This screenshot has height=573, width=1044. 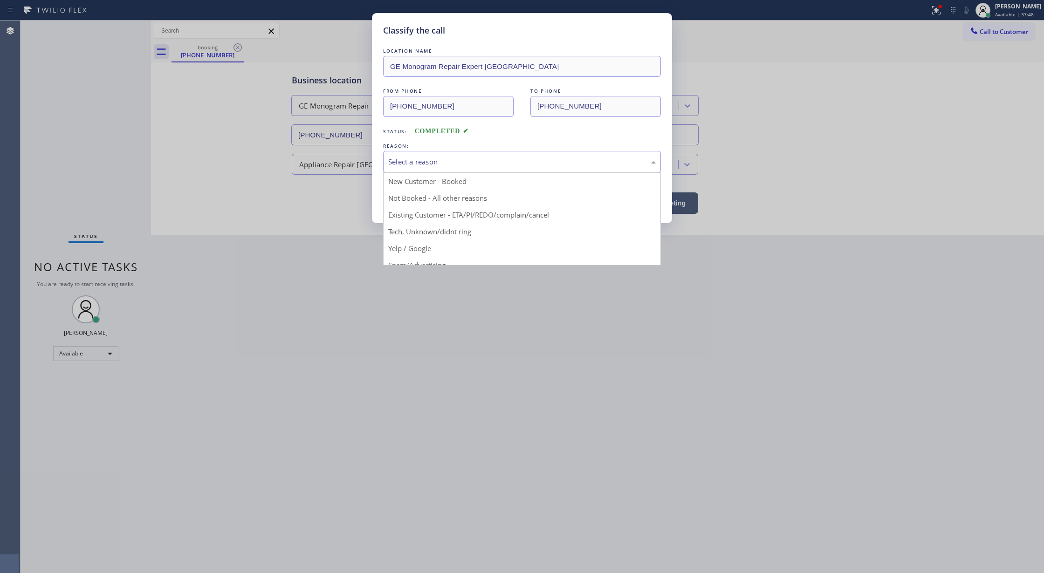 What do you see at coordinates (595, 91) in the screenshot?
I see `div: TO PHONE` at bounding box center [595, 91].